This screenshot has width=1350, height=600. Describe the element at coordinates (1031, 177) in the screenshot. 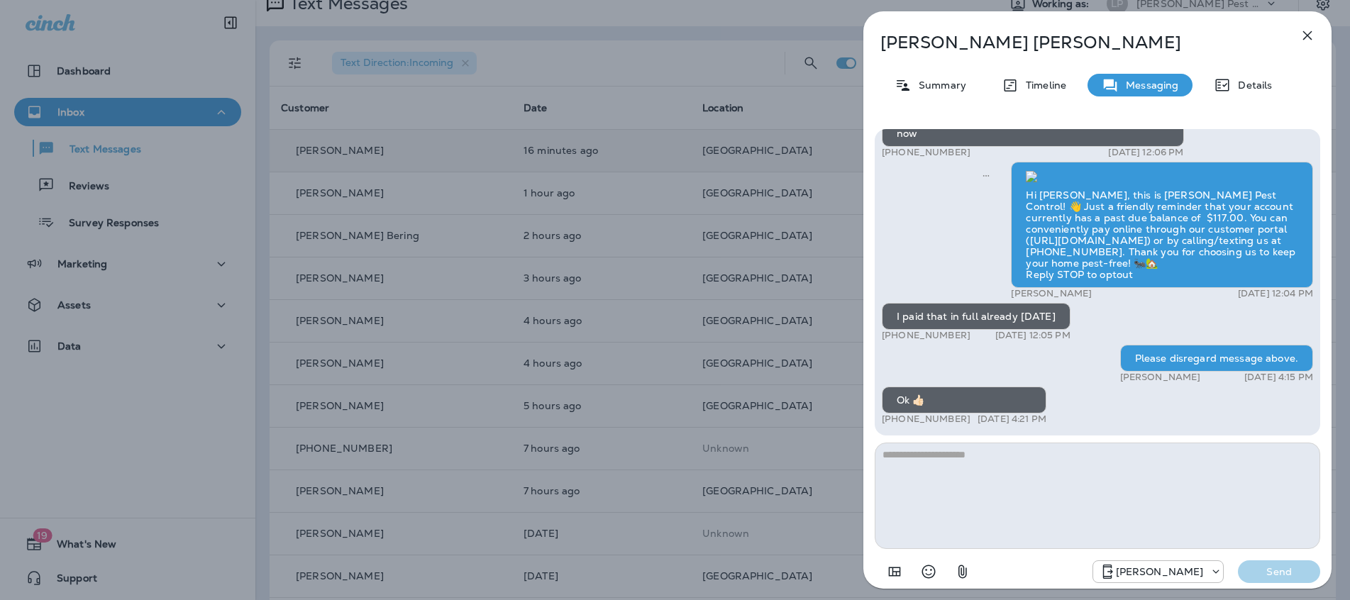

I see `img: twilio-download` at that location.